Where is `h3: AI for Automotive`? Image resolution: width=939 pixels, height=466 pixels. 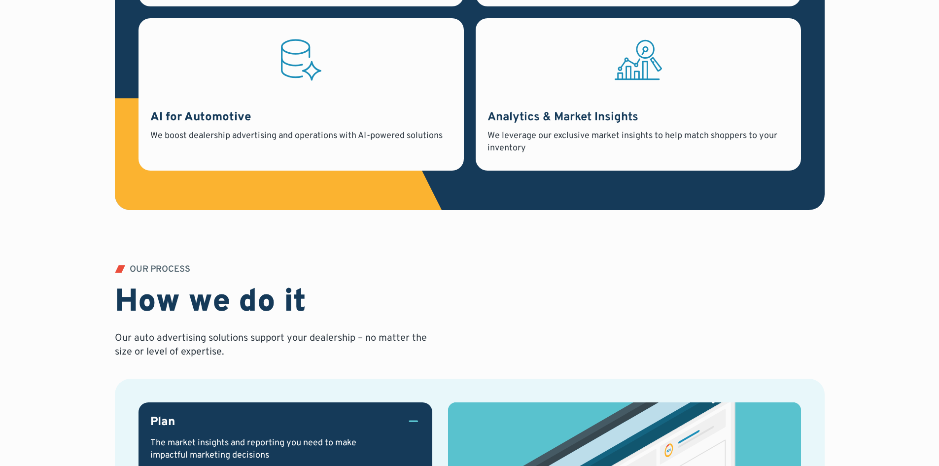
h3: AI for Automotive is located at coordinates (301, 118).